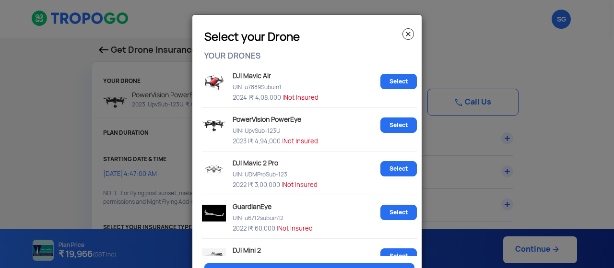 The height and width of the screenshot is (268, 614). Describe the element at coordinates (303, 173) in the screenshot. I see `p: UIN: UDMProSub-123` at that location.